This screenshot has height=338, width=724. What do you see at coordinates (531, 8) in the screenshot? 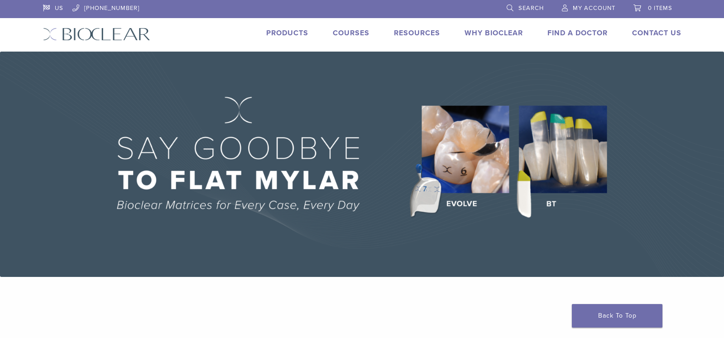
I see `span: Search` at bounding box center [531, 8].